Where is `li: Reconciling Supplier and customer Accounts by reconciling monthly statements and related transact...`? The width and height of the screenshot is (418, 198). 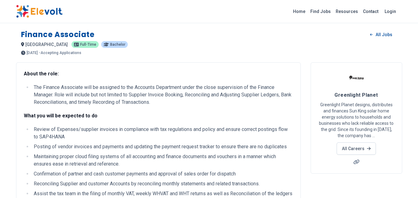 li: Reconciling Supplier and customer Accounts by reconciling monthly statements and related transact... is located at coordinates (162, 184).